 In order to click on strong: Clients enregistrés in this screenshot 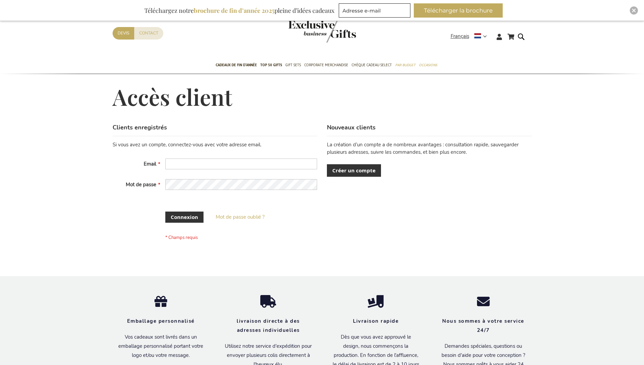, I will do `click(140, 128)`.